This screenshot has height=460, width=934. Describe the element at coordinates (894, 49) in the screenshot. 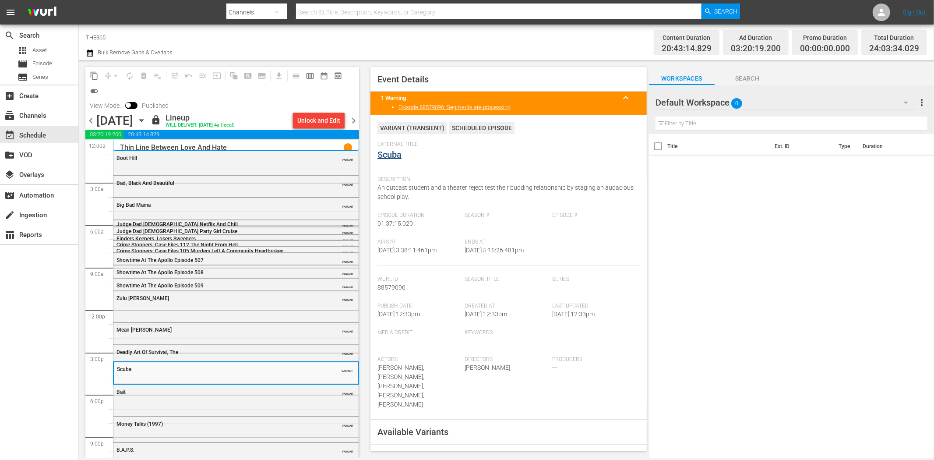

I see `span: 24:03:34.029` at that location.